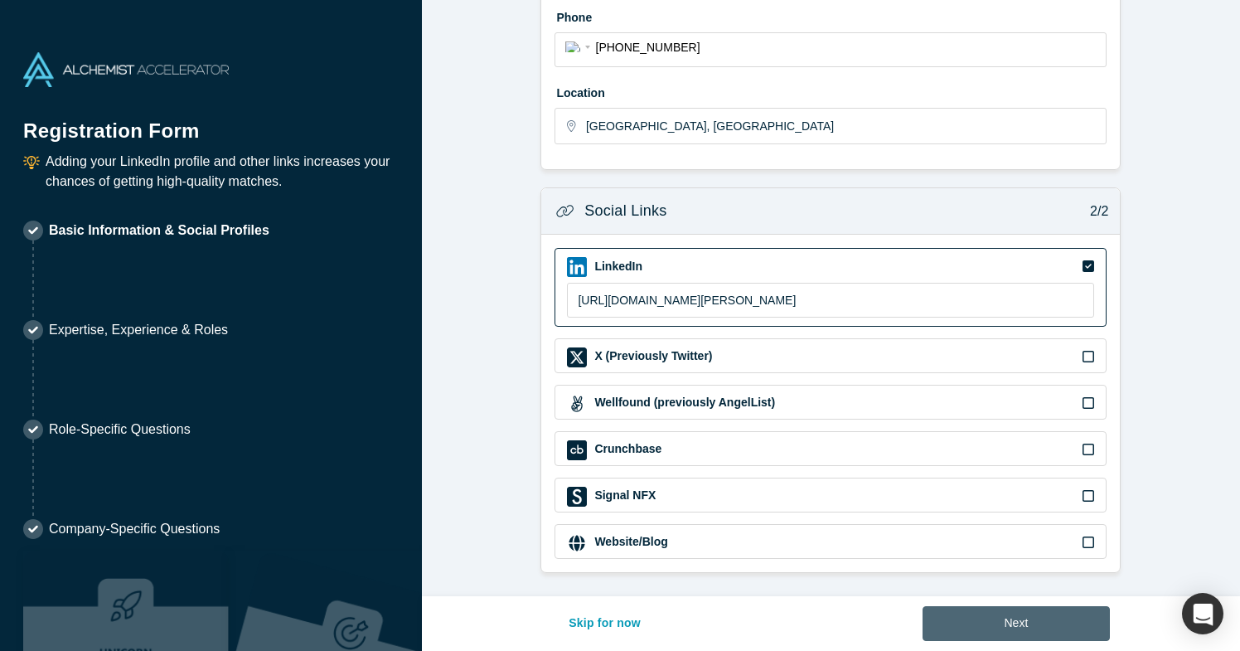  What do you see at coordinates (577, 267) in the screenshot?
I see `img: LinkedIn icon` at bounding box center [577, 267].